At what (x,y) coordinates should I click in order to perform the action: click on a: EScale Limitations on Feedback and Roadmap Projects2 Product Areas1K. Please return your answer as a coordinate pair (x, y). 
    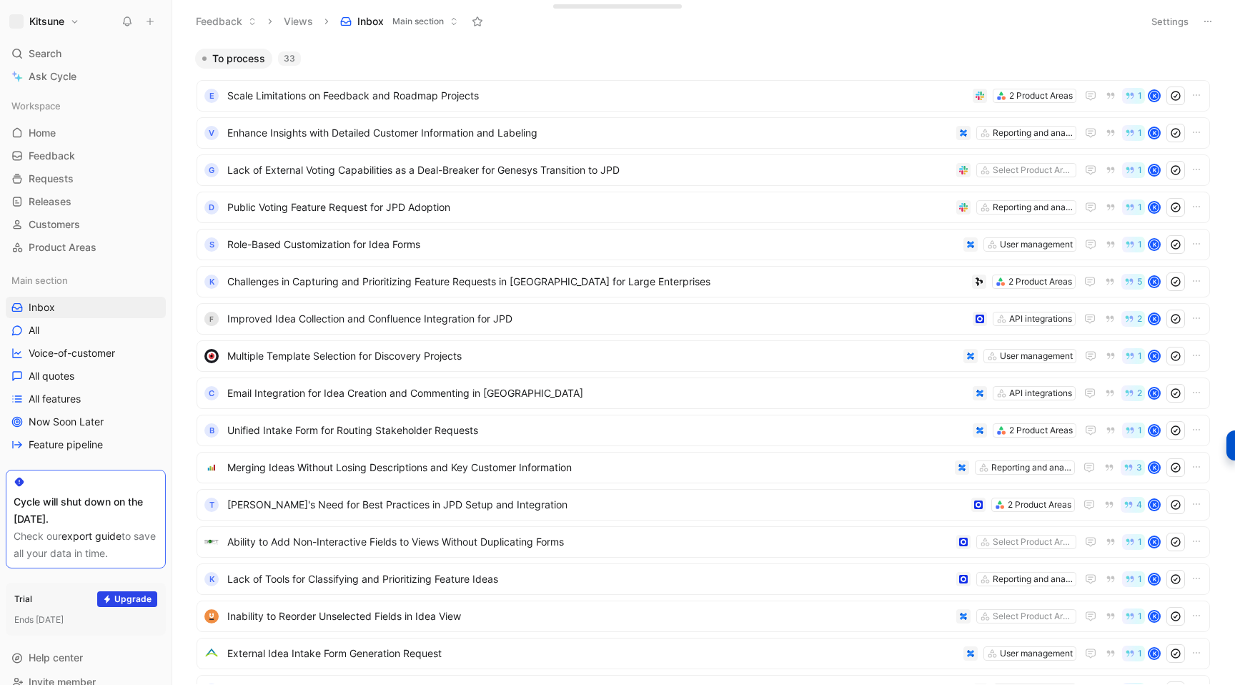
    Looking at the image, I should click on (703, 96).